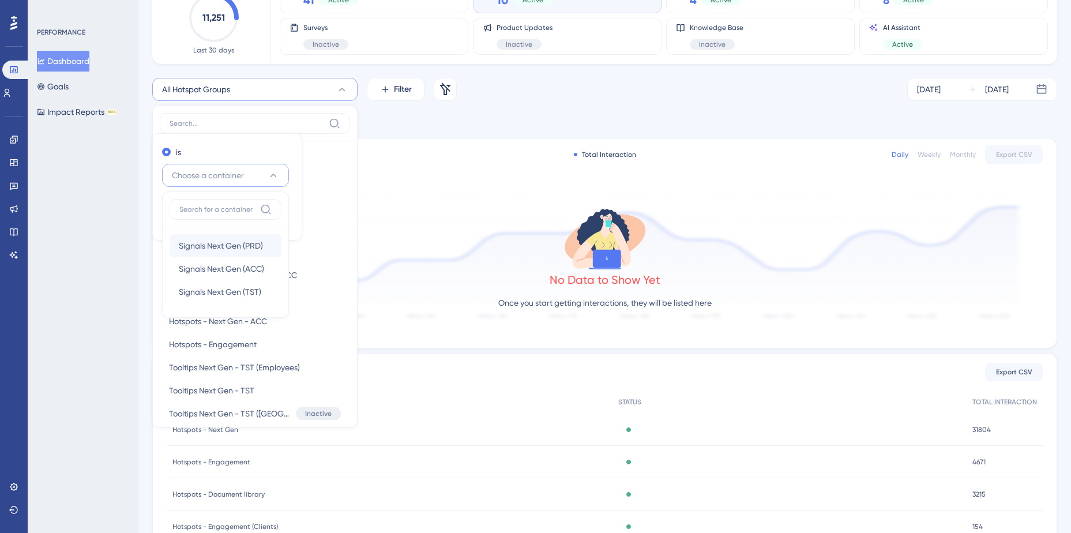  Describe the element at coordinates (196, 89) in the screenshot. I see `span: All Hotspot Groups` at that location.